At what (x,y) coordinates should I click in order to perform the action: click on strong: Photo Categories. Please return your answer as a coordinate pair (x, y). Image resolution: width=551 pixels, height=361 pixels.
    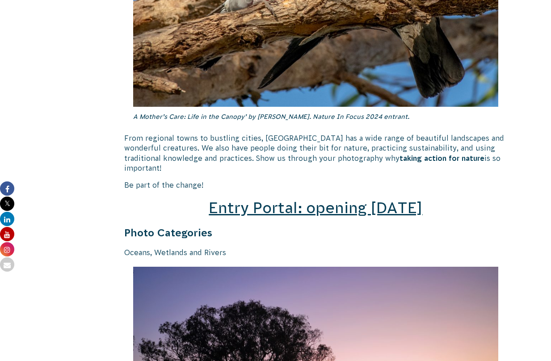
    Looking at the image, I should click on (168, 233).